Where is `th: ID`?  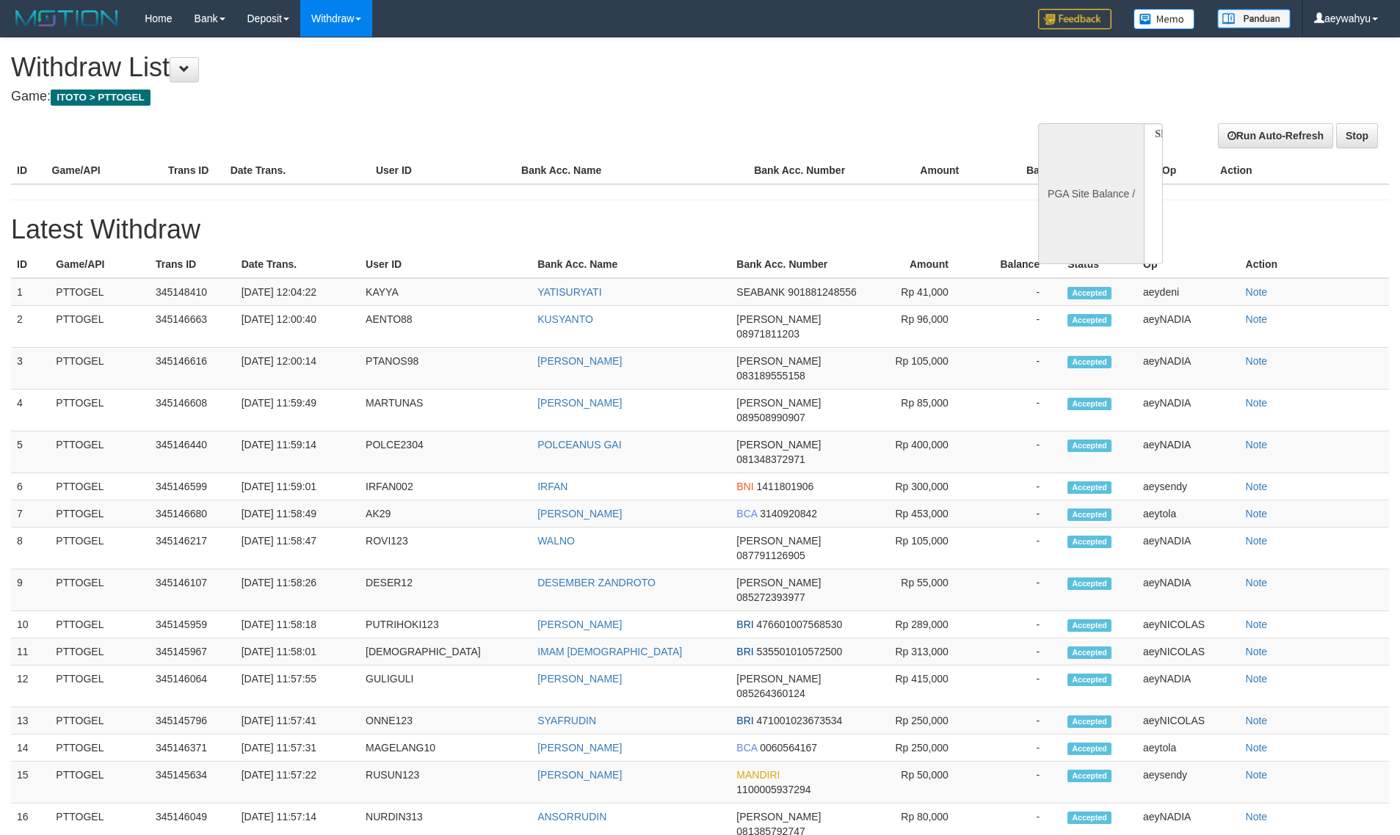
th: ID is located at coordinates (30, 264).